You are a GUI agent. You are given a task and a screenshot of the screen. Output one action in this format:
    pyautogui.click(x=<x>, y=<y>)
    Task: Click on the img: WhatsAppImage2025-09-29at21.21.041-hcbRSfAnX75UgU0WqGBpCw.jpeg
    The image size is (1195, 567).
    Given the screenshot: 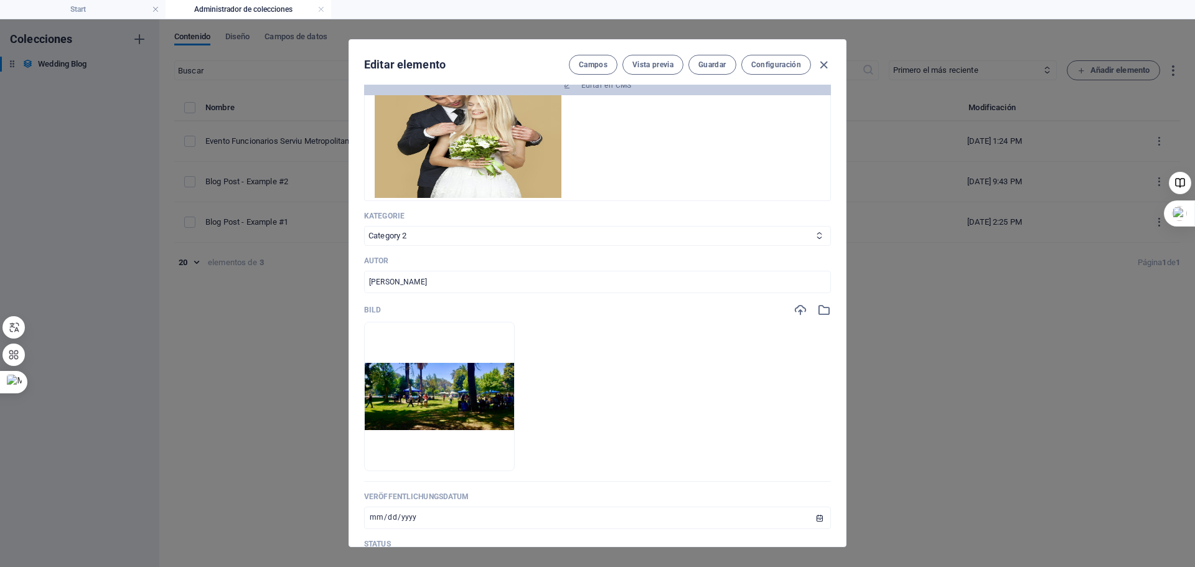 What is the action you would take?
    pyautogui.click(x=439, y=396)
    